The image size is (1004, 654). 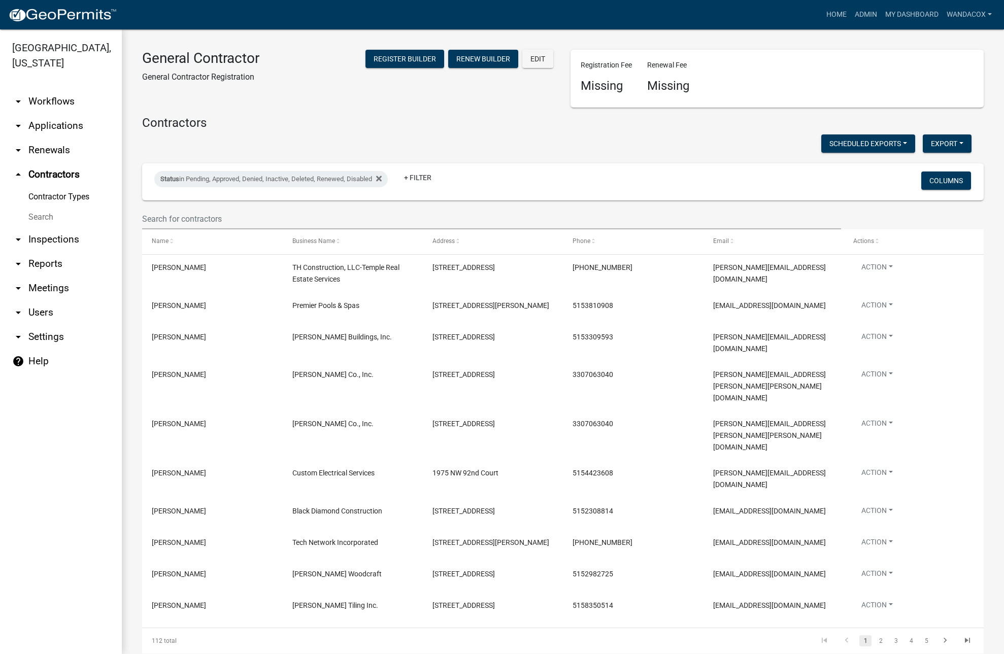 What do you see at coordinates (881, 641) in the screenshot?
I see `a: 2` at bounding box center [881, 641].